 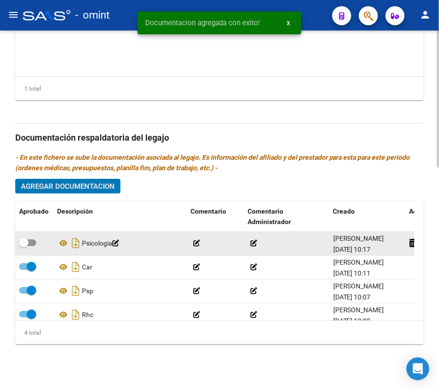 I want to click on div: Rhc, so click(x=120, y=315).